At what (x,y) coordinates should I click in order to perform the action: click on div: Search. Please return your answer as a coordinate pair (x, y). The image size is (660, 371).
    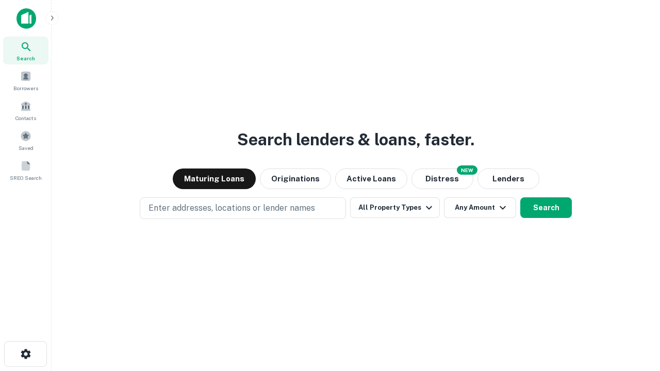
    Looking at the image, I should click on (26, 51).